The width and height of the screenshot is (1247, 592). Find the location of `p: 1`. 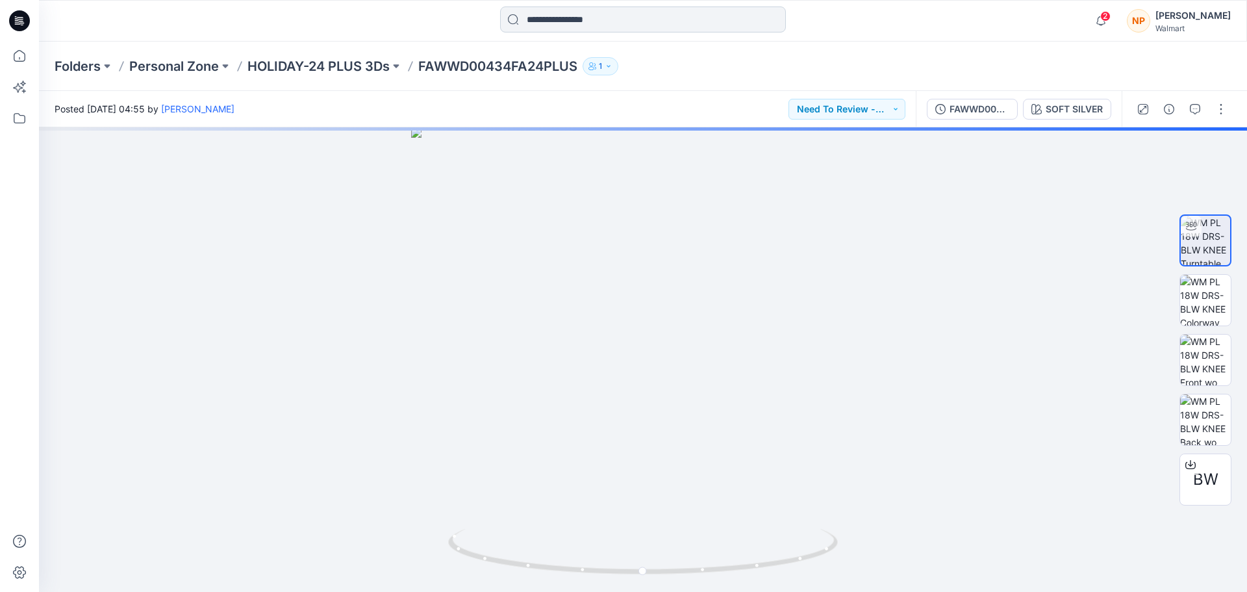

p: 1 is located at coordinates (600, 66).